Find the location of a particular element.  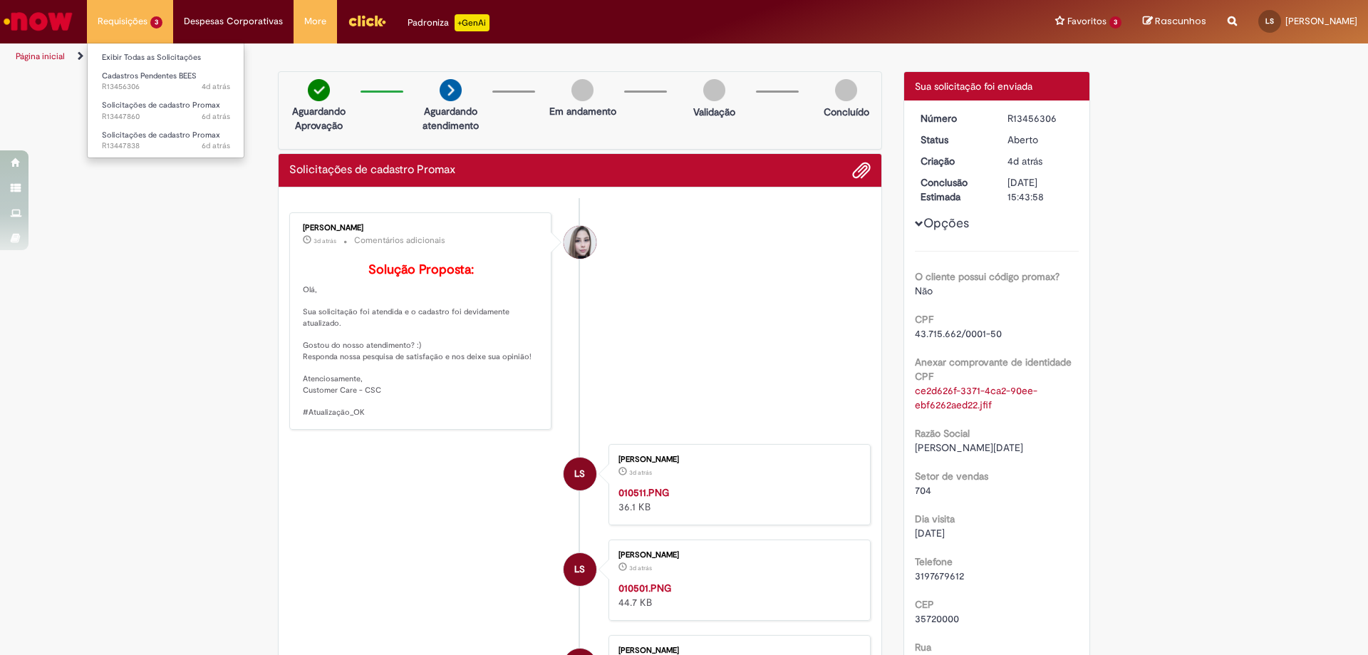

time: 29/08/2025 09:19:11 is located at coordinates (641, 472).